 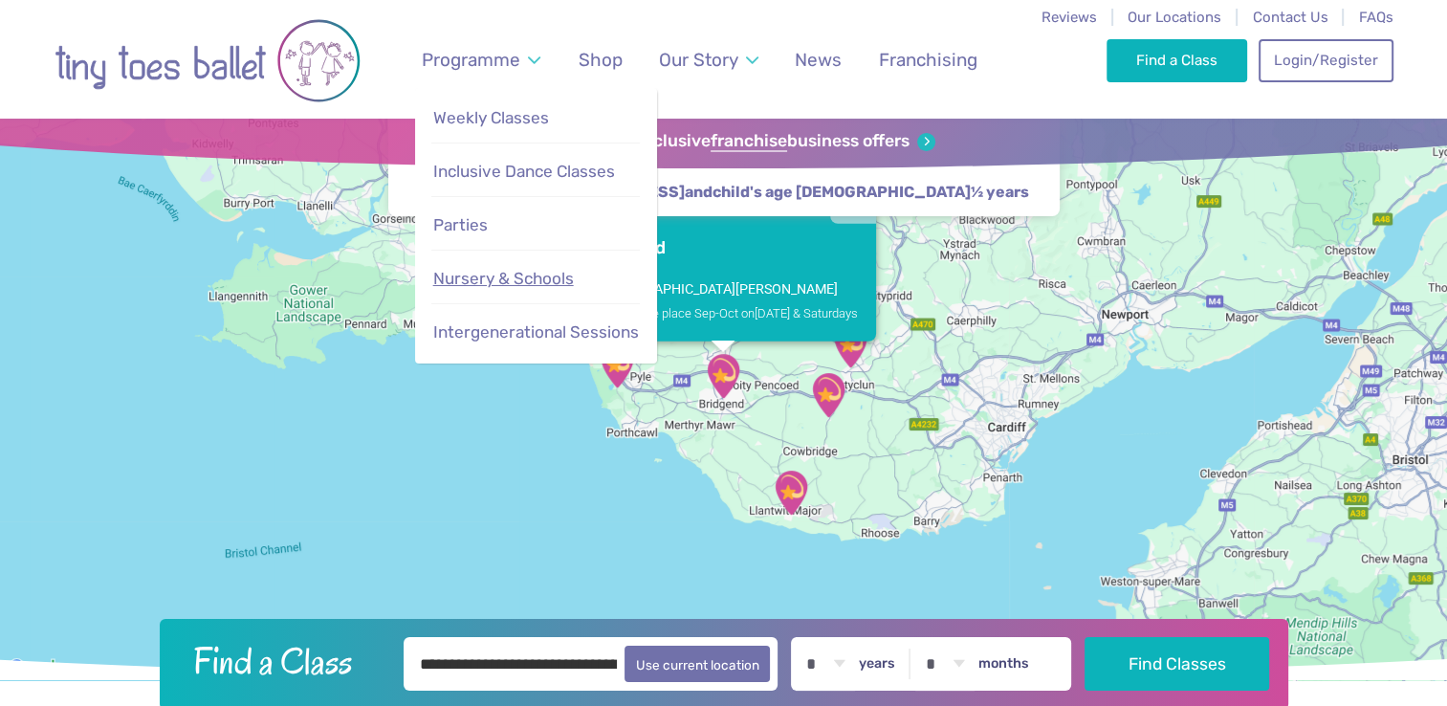 What do you see at coordinates (705, 248) in the screenshot?
I see `h3: Bridgend` at bounding box center [705, 248].